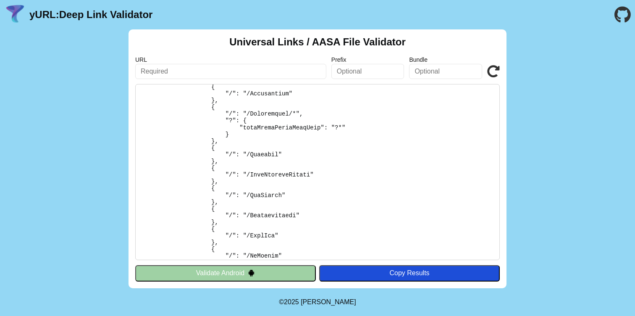 This screenshot has height=316, width=635. Describe the element at coordinates (292, 302) in the screenshot. I see `span: 2025` at that location.